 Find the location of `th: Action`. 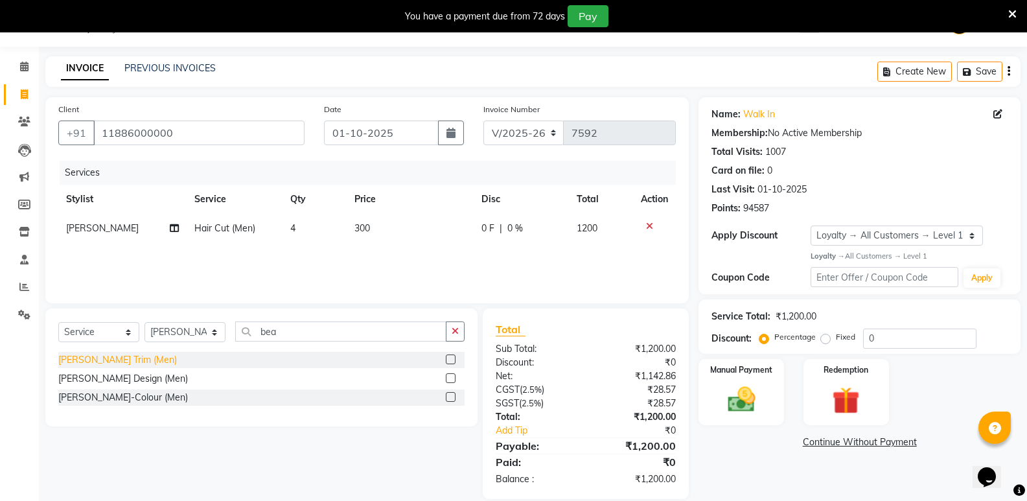

th: Action is located at coordinates (654, 199).